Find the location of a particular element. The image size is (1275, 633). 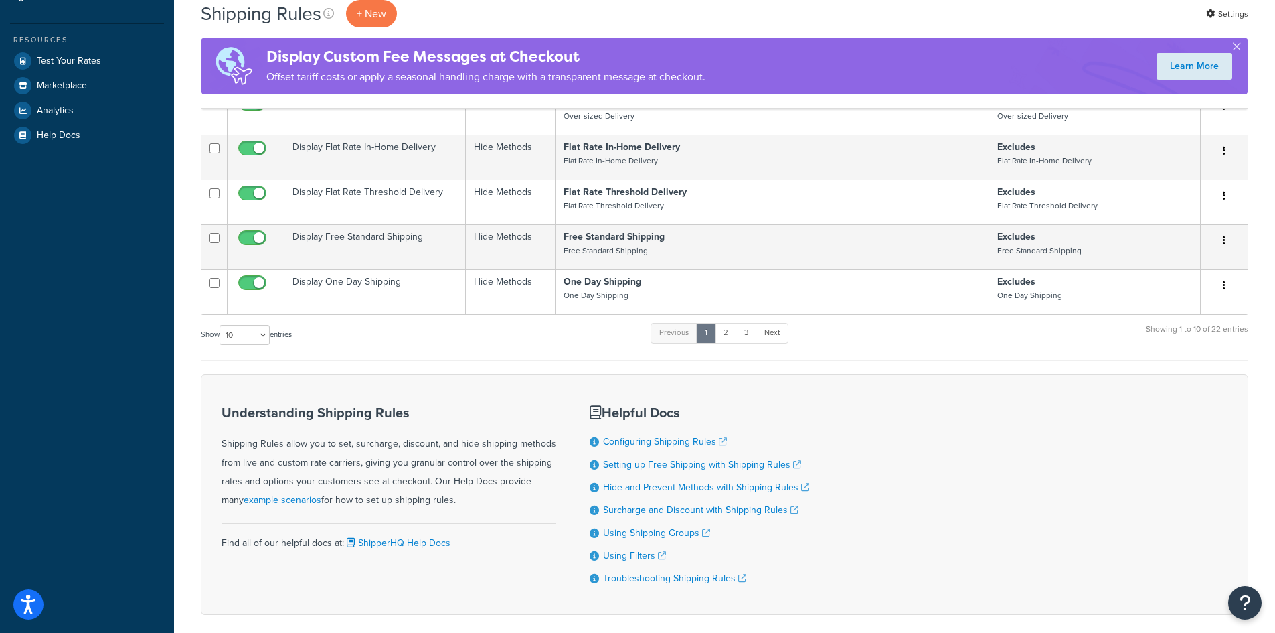

span: Help Docs is located at coordinates (58, 135).